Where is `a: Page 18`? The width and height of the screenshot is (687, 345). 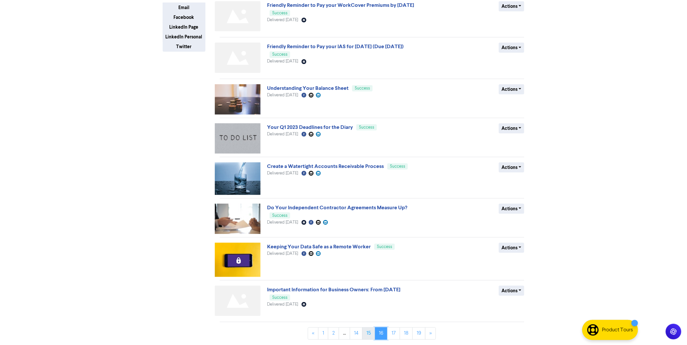
a: Page 18 is located at coordinates (406, 334).